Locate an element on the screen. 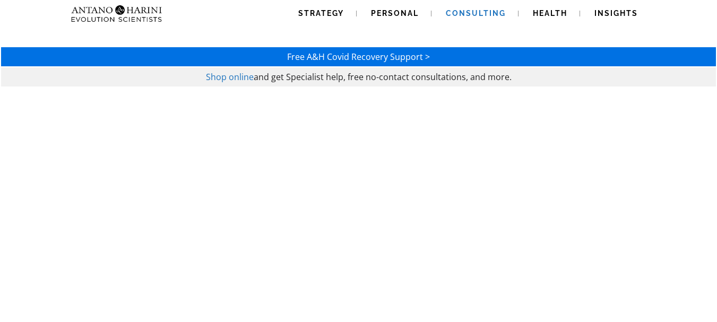  span: and get Specialist help, free no-contact consultations, and more. is located at coordinates (383, 77).